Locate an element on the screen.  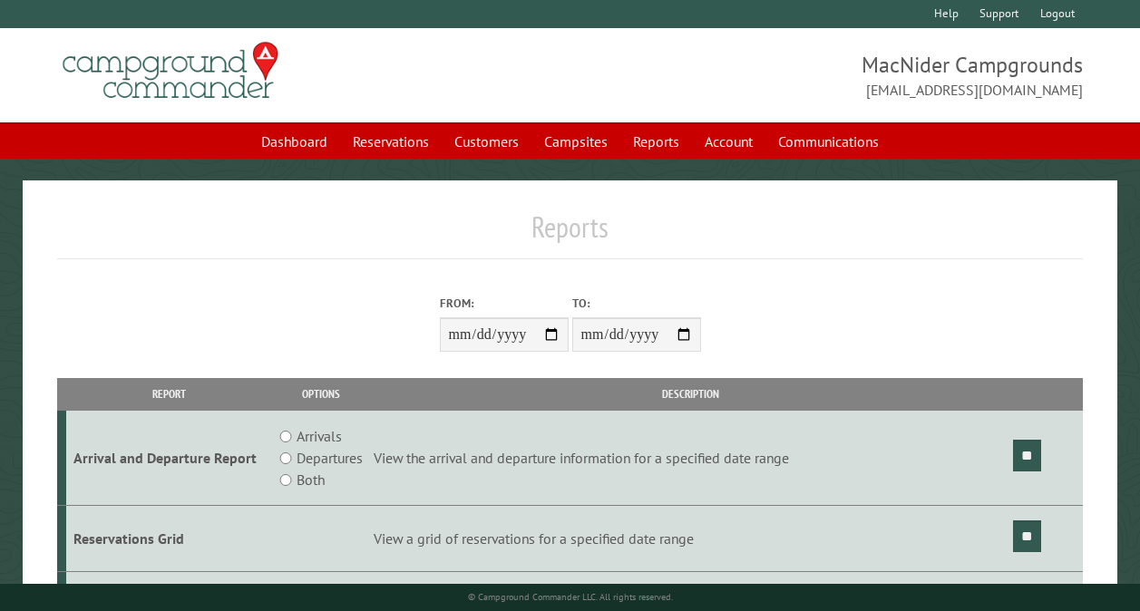
small: © Campground Commander LLC. All rights reserved. is located at coordinates (571, 597).